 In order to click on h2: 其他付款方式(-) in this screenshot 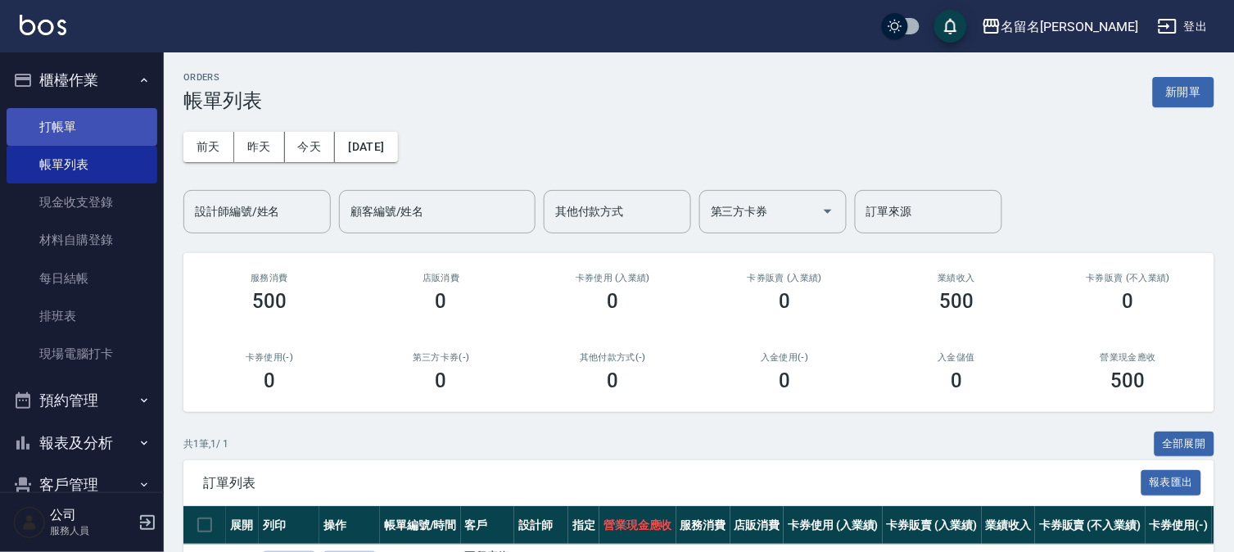, I will do `click(613, 357)`.